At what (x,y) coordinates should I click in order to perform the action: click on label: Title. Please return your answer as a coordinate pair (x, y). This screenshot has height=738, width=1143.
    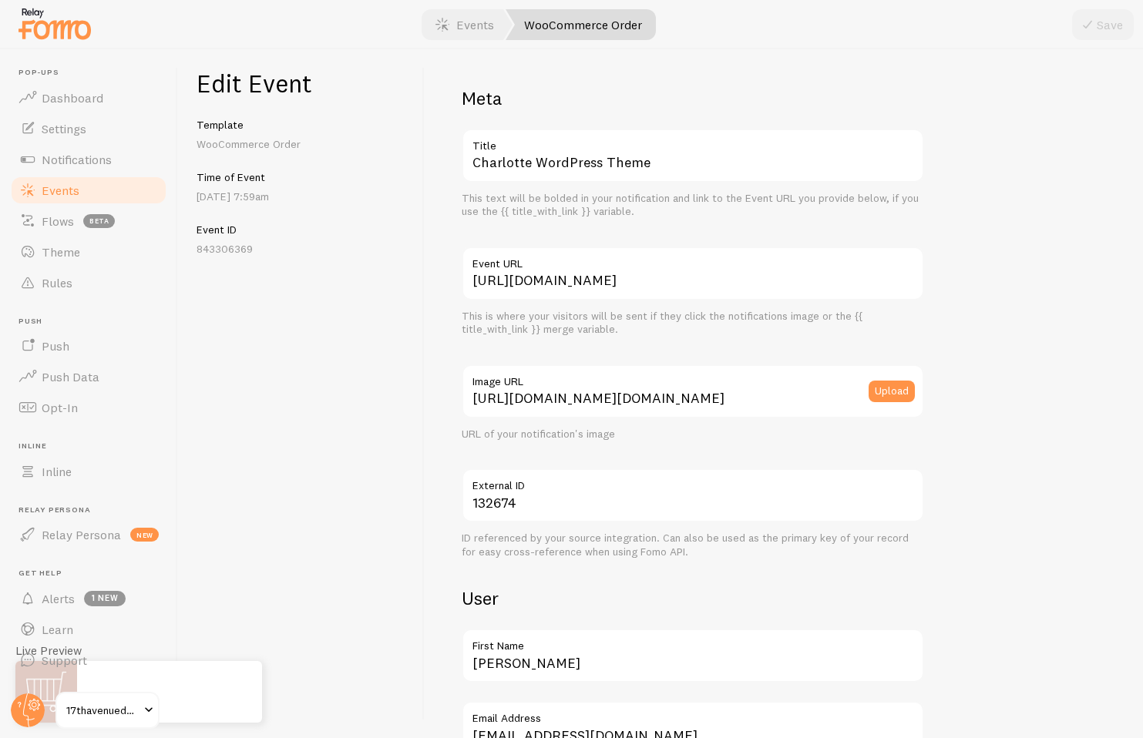
    Looking at the image, I should click on (693, 142).